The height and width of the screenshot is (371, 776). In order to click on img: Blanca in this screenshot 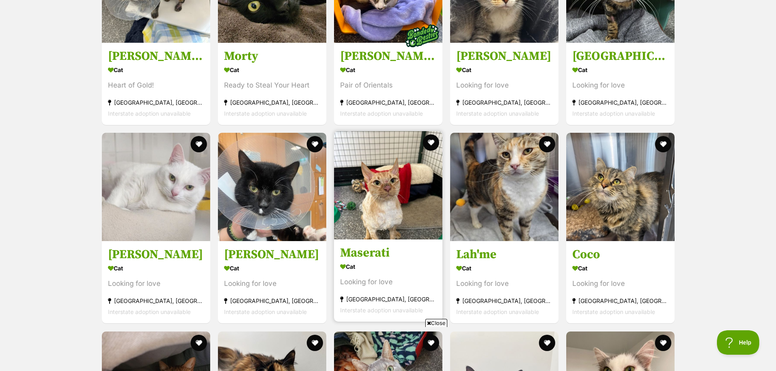, I will do `click(156, 187)`.